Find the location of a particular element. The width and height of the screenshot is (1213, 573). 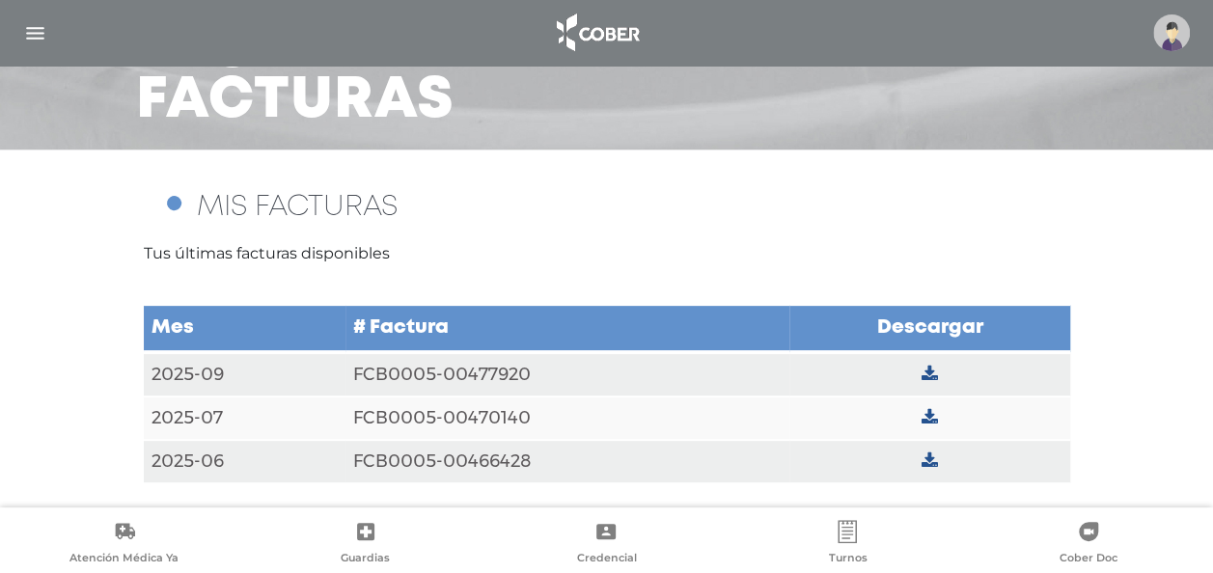

img: profile-placeholder.svg is located at coordinates (1172, 33).